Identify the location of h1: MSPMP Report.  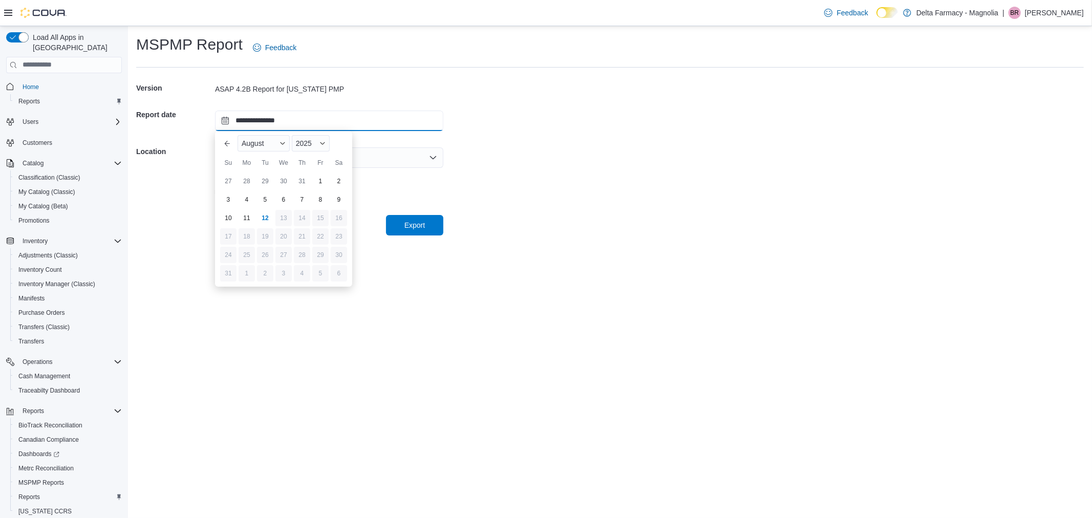
(189, 45).